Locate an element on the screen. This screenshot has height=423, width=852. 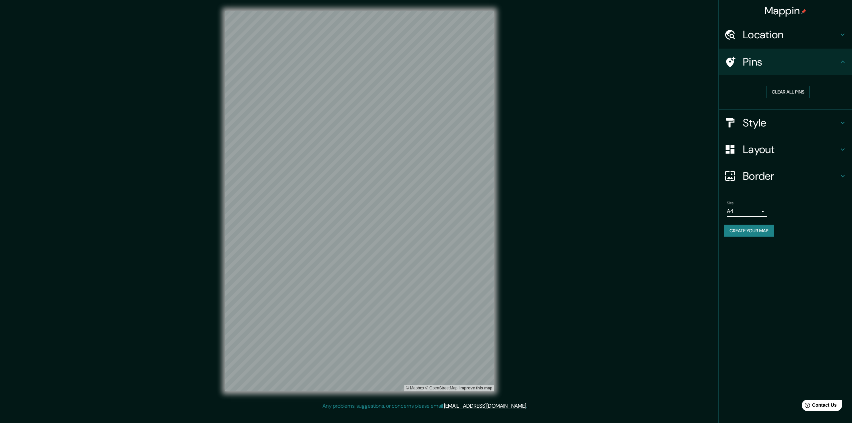
div: Pins is located at coordinates (786, 62).